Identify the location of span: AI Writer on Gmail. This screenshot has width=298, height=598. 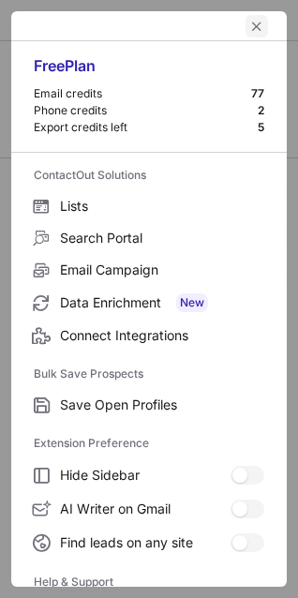
(145, 509).